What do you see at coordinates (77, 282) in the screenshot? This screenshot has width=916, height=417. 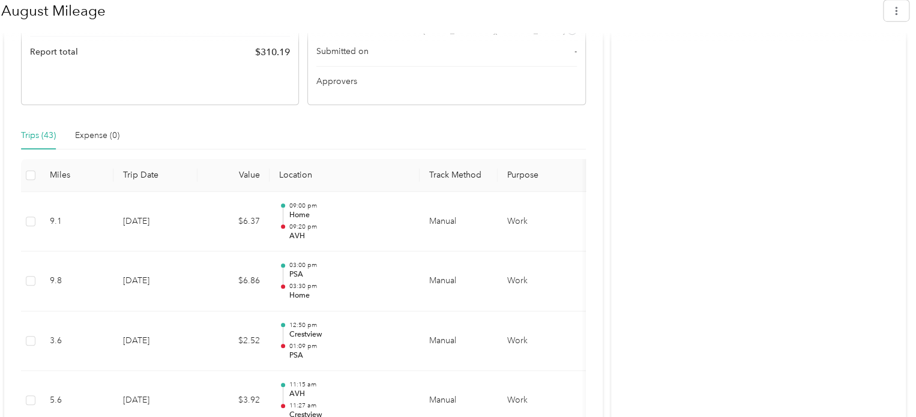 I see `td: 9.8` at bounding box center [77, 282].